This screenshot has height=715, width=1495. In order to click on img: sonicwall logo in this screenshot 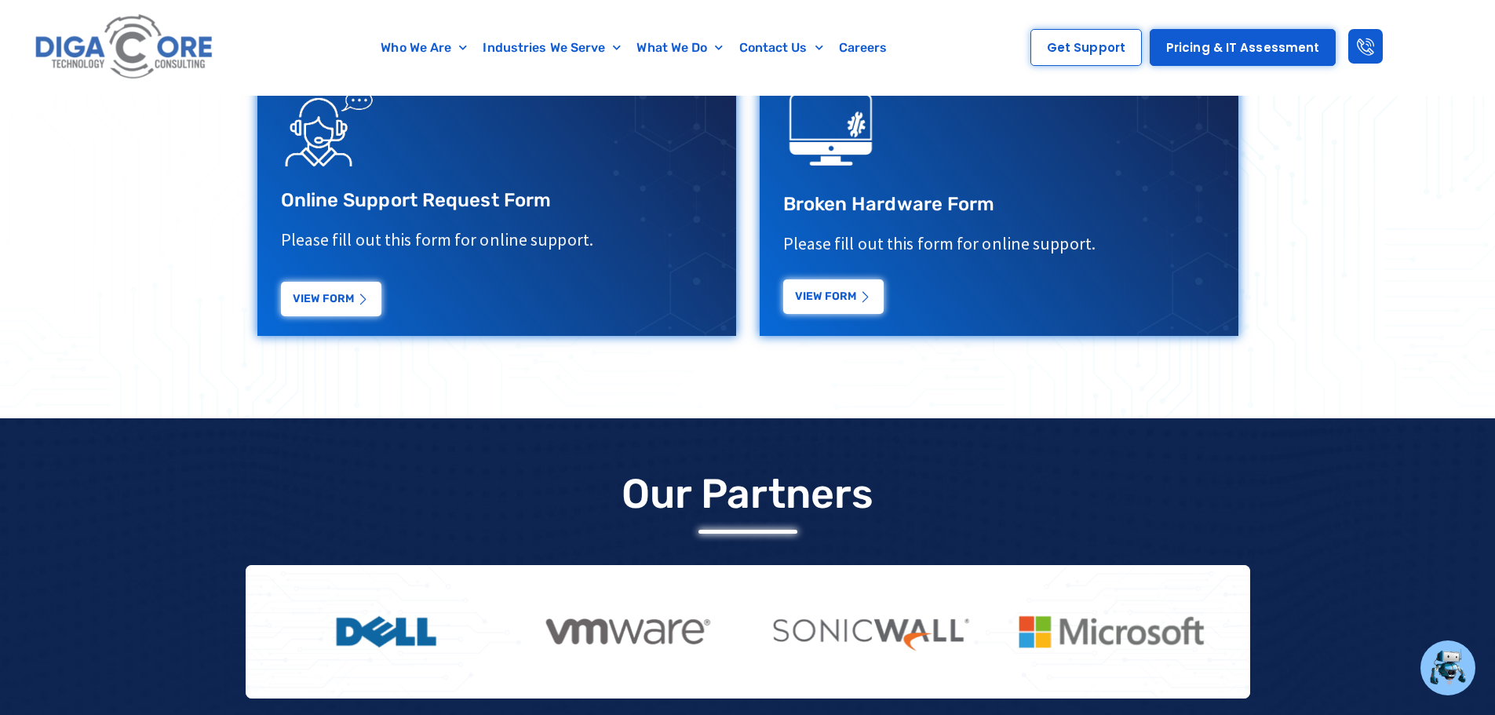, I will do `click(870, 632)`.